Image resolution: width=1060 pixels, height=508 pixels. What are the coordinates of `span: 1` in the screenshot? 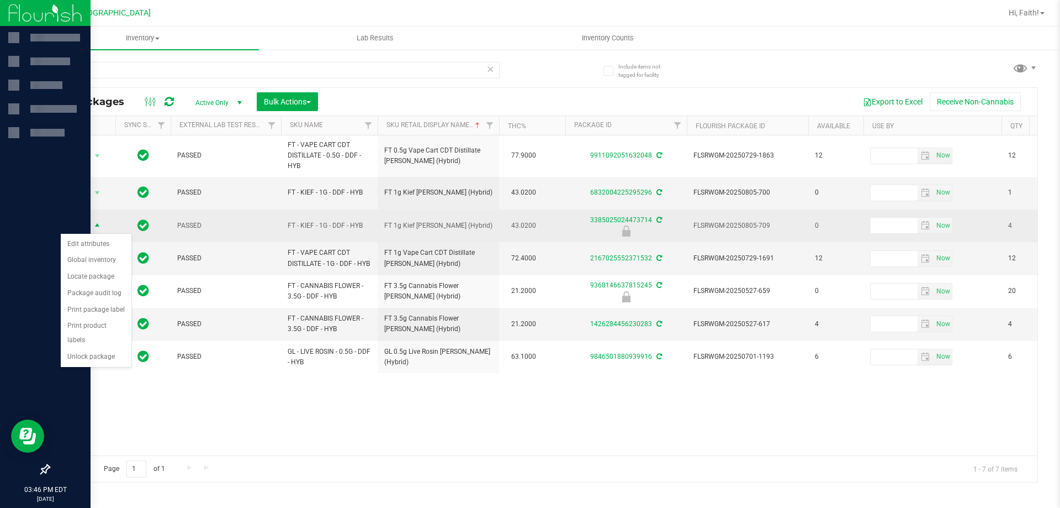 It's located at (1030, 192).